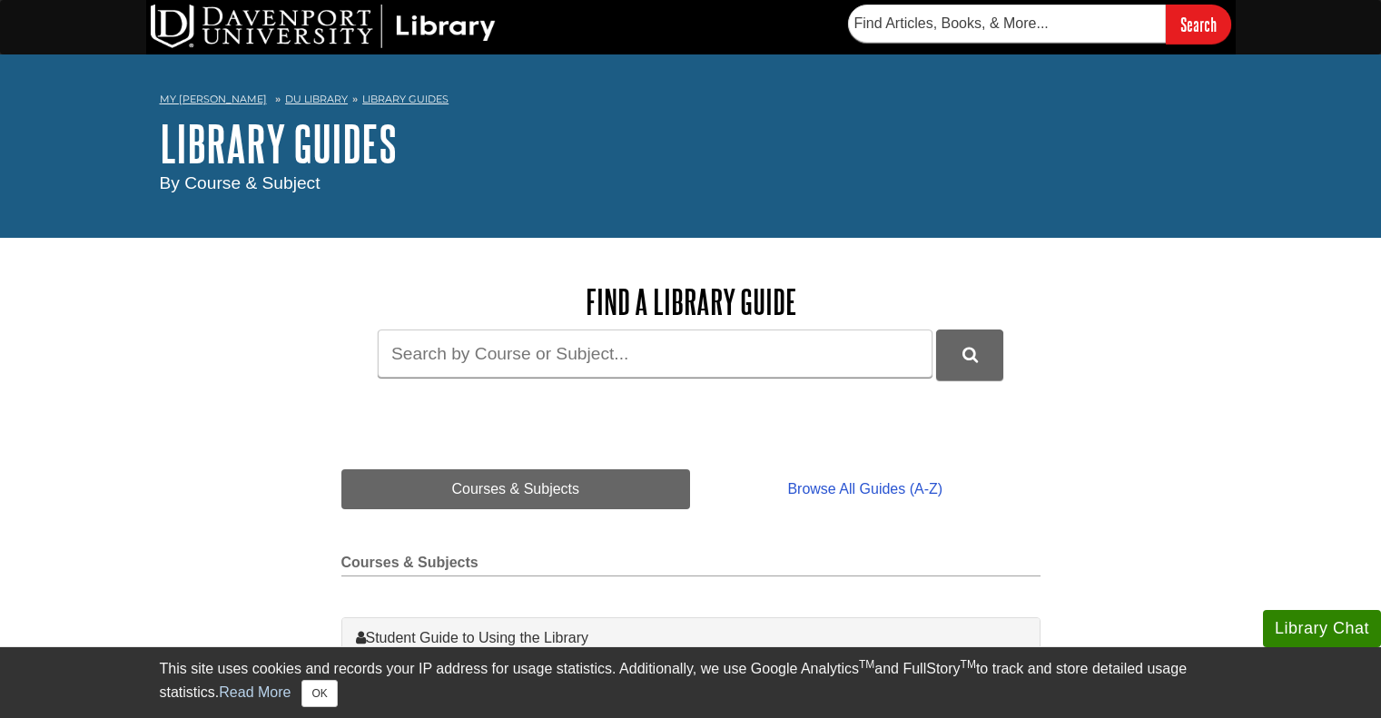  What do you see at coordinates (655, 353) in the screenshot?
I see `input: Search by Course or Subject...` at bounding box center [655, 353].